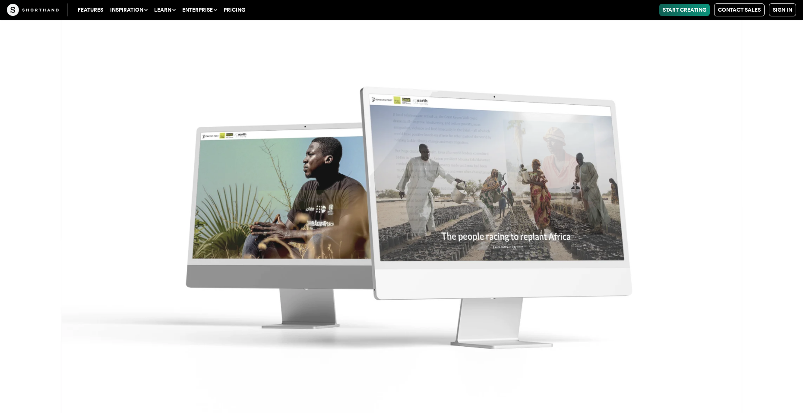 This screenshot has height=413, width=803. Describe the element at coordinates (164, 10) in the screenshot. I see `button: Learn` at that location.